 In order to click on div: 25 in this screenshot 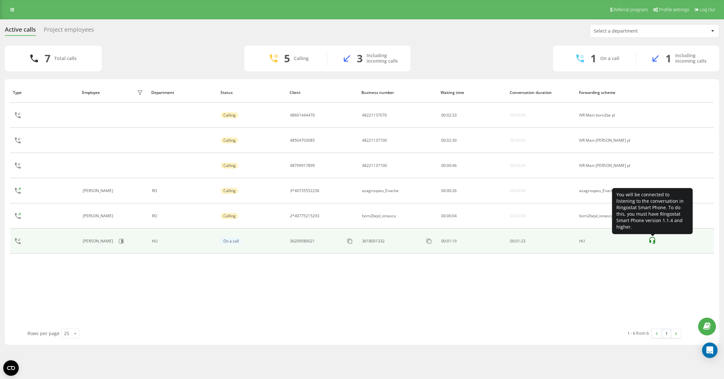, I will do `click(67, 334)`.